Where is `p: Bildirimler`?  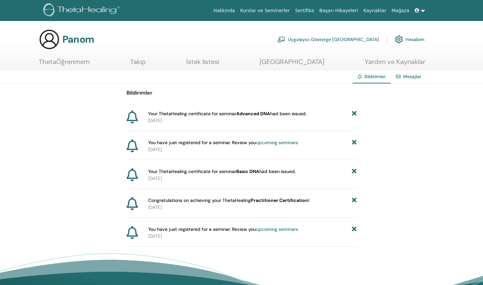
p: Bildirimler is located at coordinates (242, 93).